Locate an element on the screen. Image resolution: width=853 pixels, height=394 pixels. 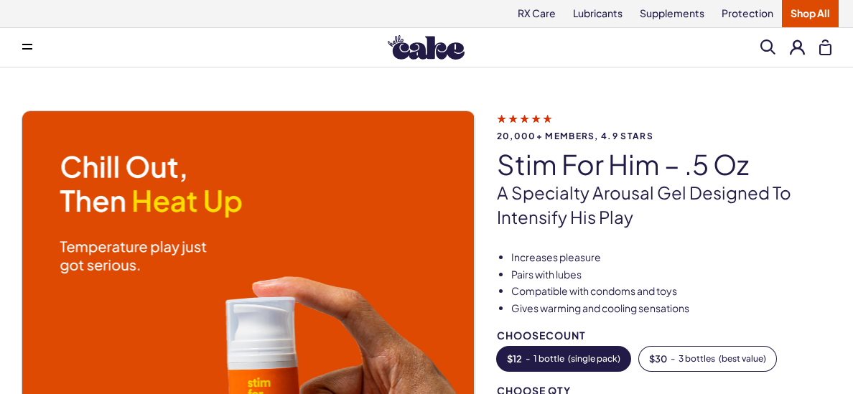
a: 20,000+ members, 4.9 stars is located at coordinates (664, 126).